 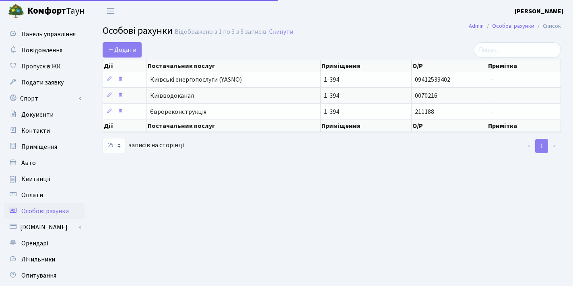 What do you see at coordinates (547, 26) in the screenshot?
I see `li: Список` at bounding box center [547, 26].